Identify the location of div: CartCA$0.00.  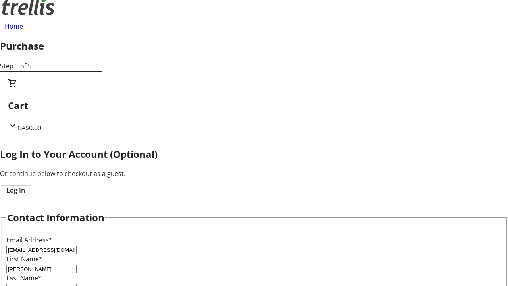
(254, 106).